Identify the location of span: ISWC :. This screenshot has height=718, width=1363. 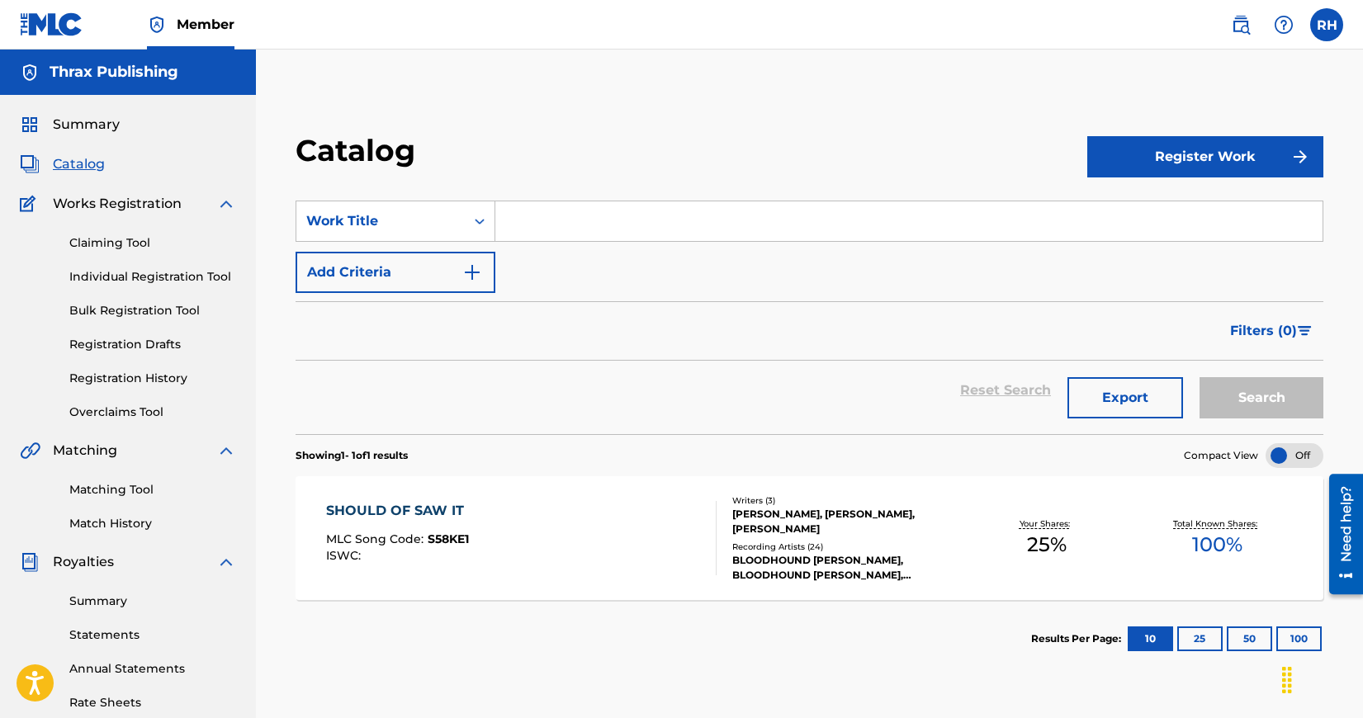
(345, 556).